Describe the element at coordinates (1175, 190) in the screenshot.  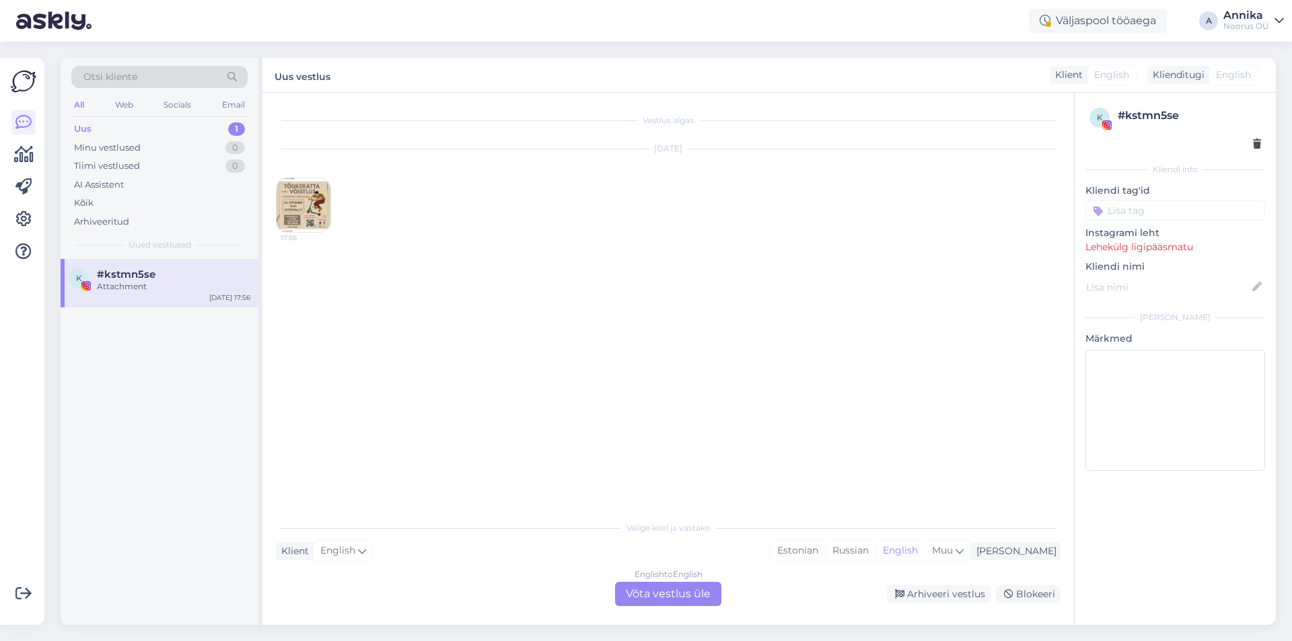
I see `p: Kliendi tag'id` at that location.